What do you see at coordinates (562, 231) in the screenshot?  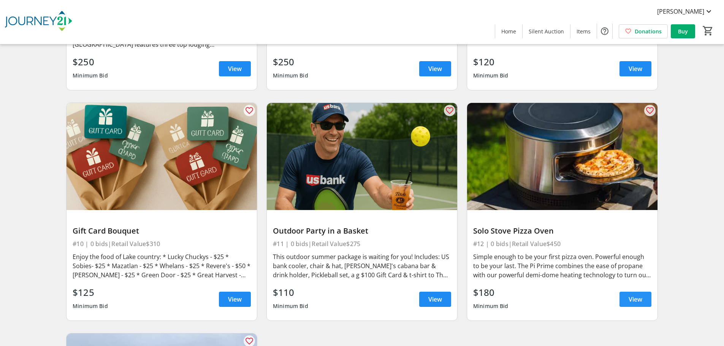 I see `div: Solo Stove Pizza Oven` at bounding box center [562, 231].